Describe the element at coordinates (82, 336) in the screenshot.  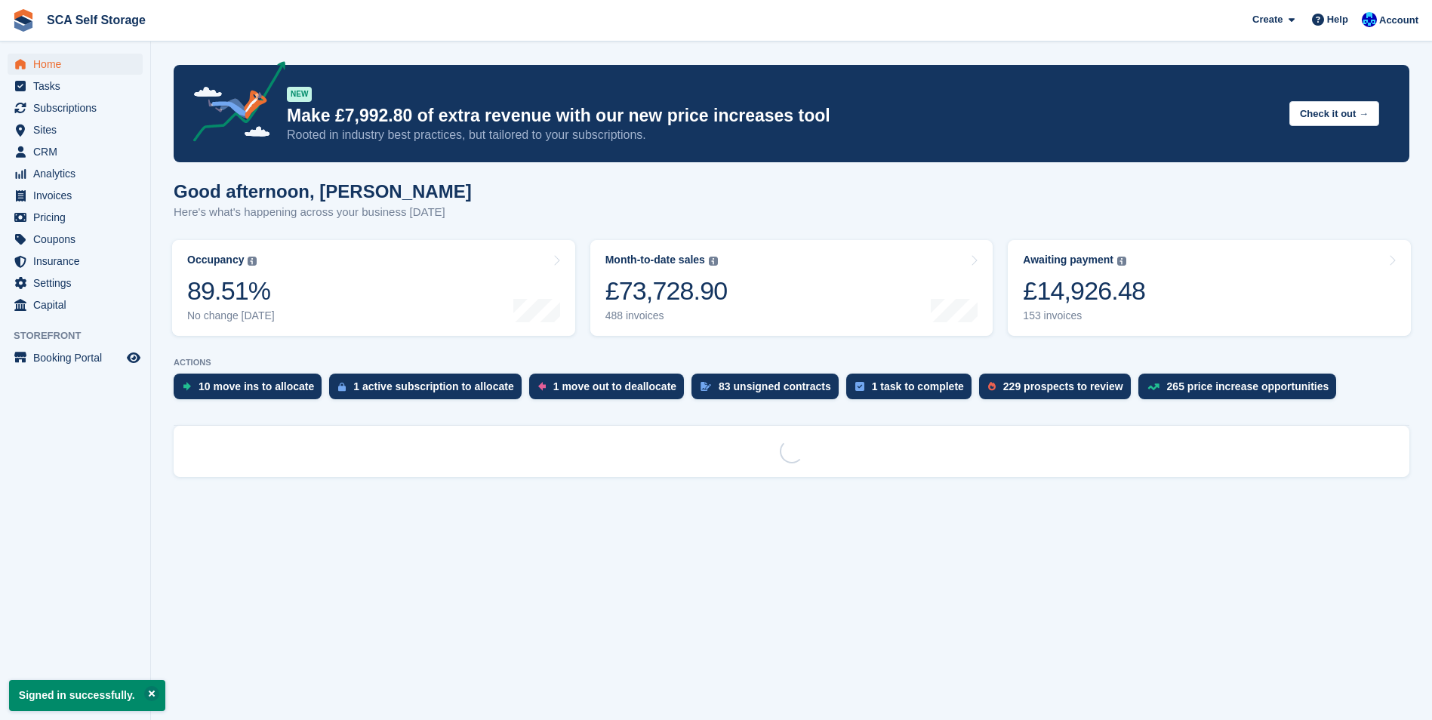
I see `span: Storefront` at that location.